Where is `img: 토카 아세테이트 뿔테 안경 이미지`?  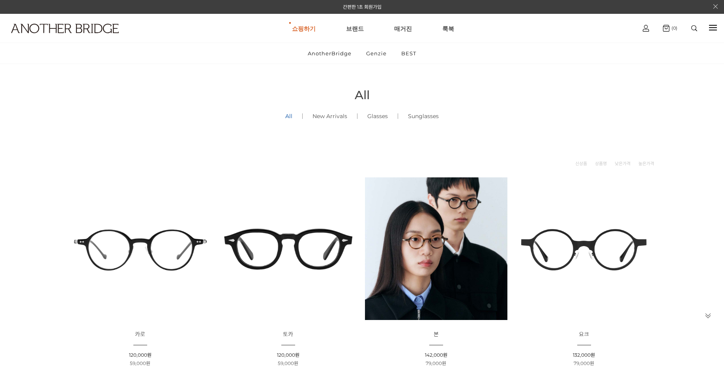
img: 토카 아세테이트 뿔테 안경 이미지 is located at coordinates (288, 248).